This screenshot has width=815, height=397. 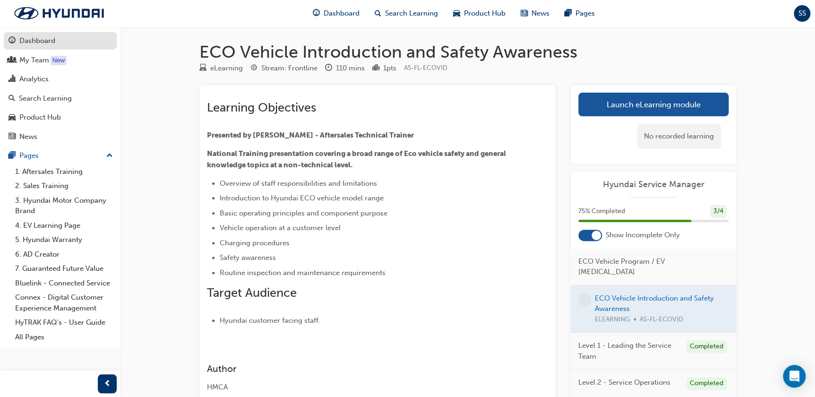 What do you see at coordinates (336, 13) in the screenshot?
I see `a: guage-iconDashboard` at bounding box center [336, 13].